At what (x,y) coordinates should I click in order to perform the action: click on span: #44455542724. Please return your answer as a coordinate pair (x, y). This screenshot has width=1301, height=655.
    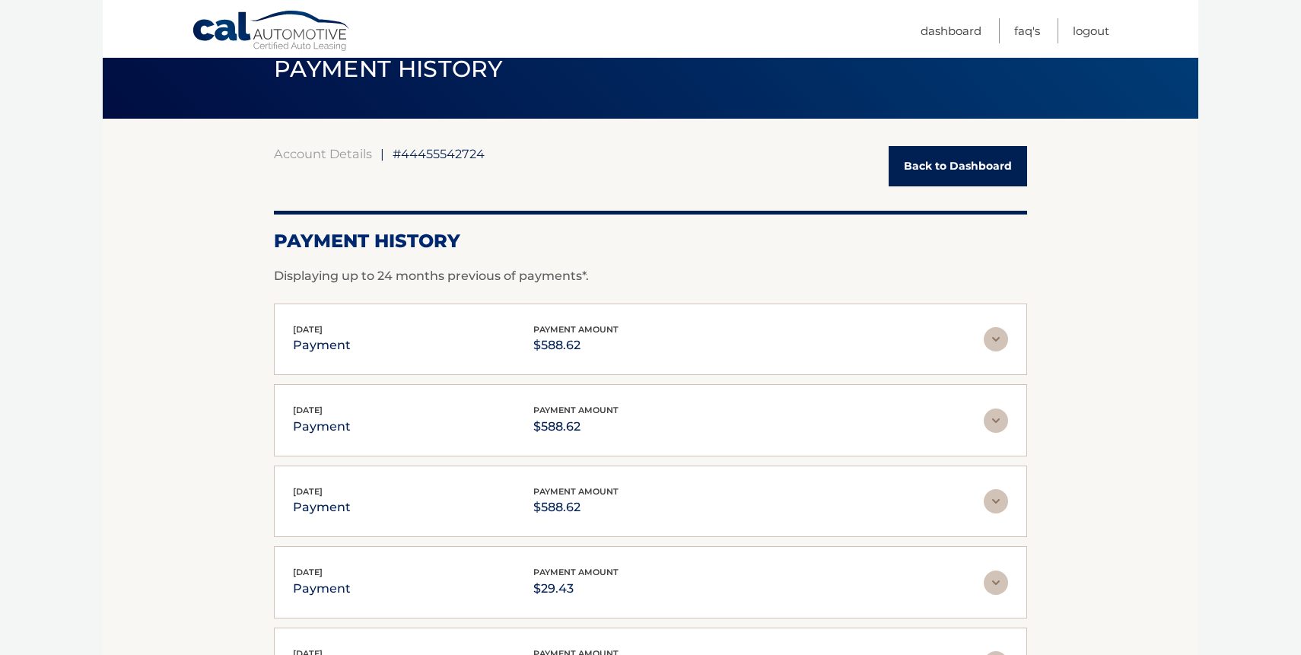
    Looking at the image, I should click on (438, 154).